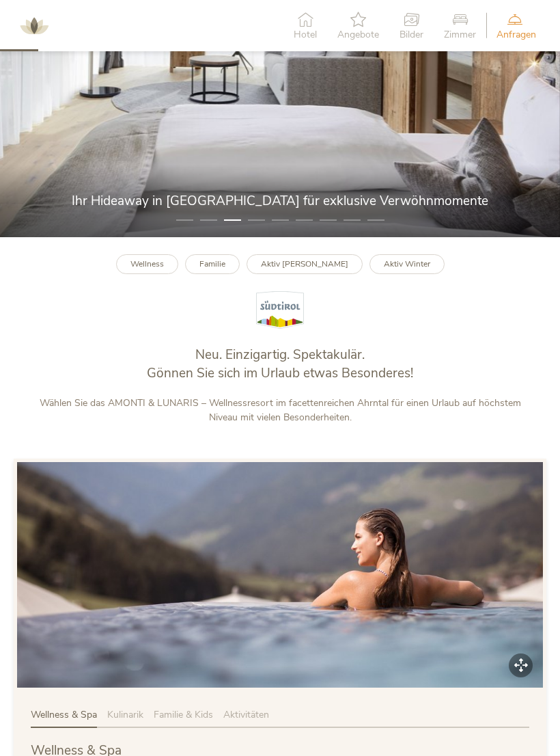 The height and width of the screenshot is (756, 560). I want to click on b: Aktiv Winter, so click(407, 264).